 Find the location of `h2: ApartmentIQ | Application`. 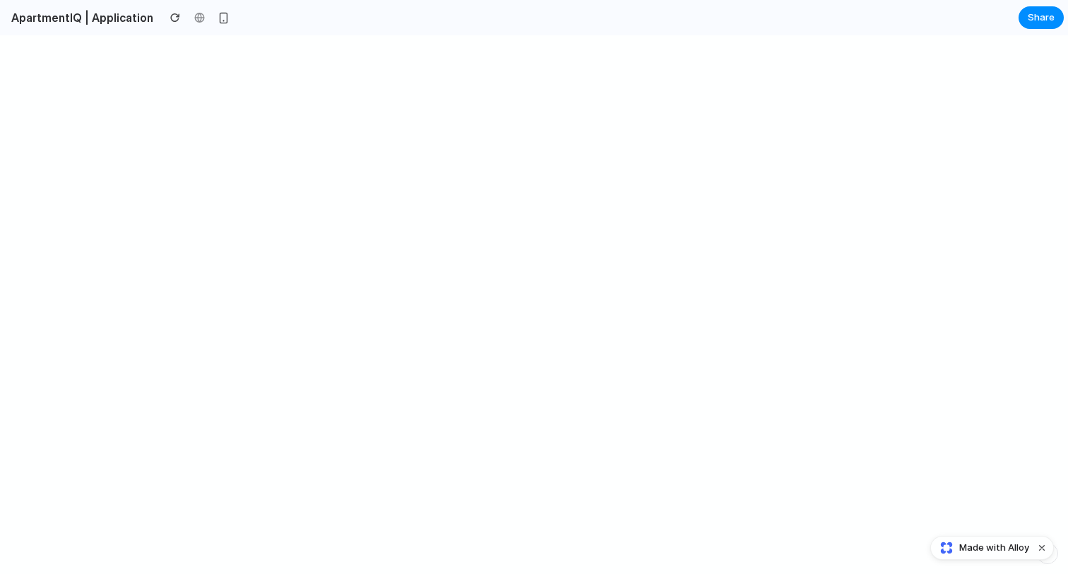

h2: ApartmentIQ | Application is located at coordinates (79, 18).